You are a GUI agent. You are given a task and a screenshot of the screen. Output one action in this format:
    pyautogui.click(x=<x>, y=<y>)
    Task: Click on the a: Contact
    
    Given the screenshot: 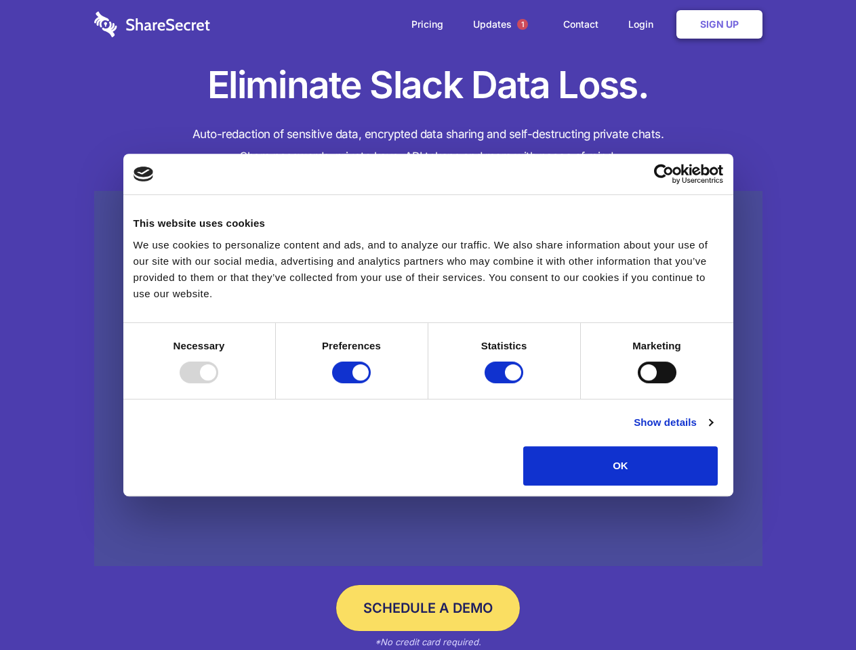 What is the action you would take?
    pyautogui.click(x=581, y=24)
    